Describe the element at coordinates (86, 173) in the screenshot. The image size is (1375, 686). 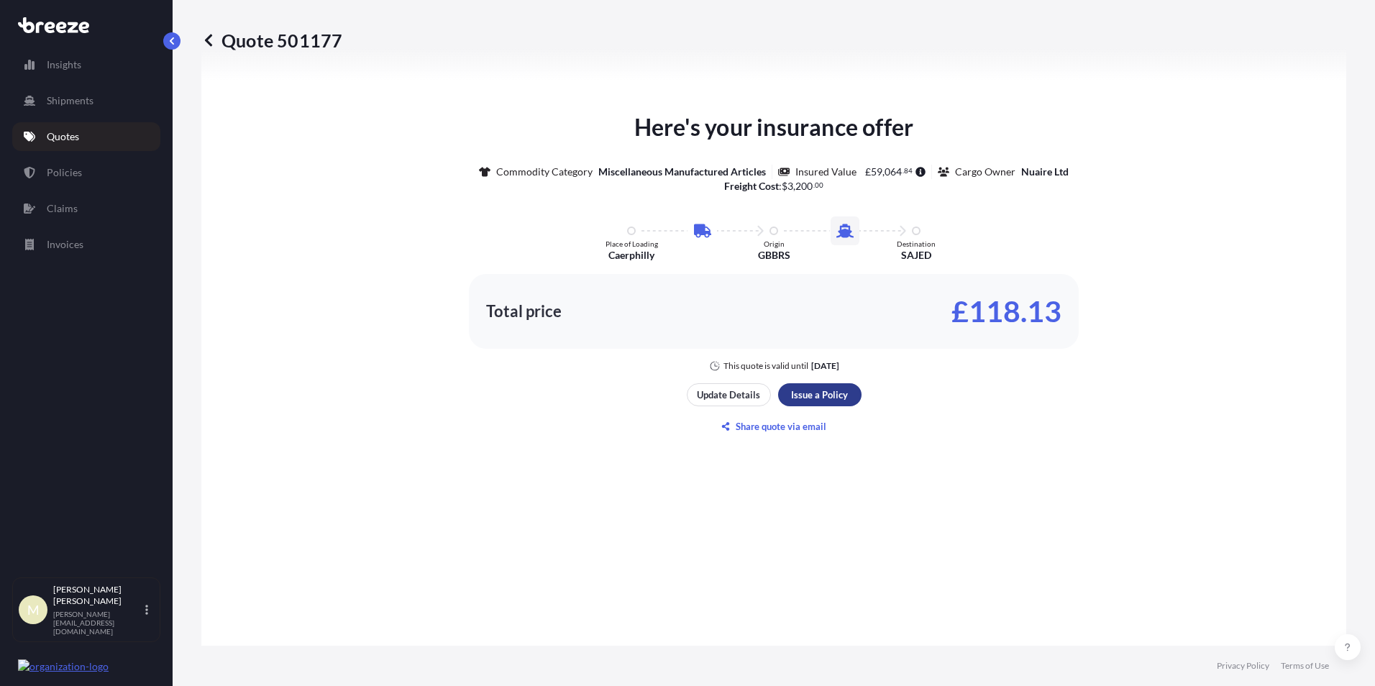
I see `a: Policies` at that location.